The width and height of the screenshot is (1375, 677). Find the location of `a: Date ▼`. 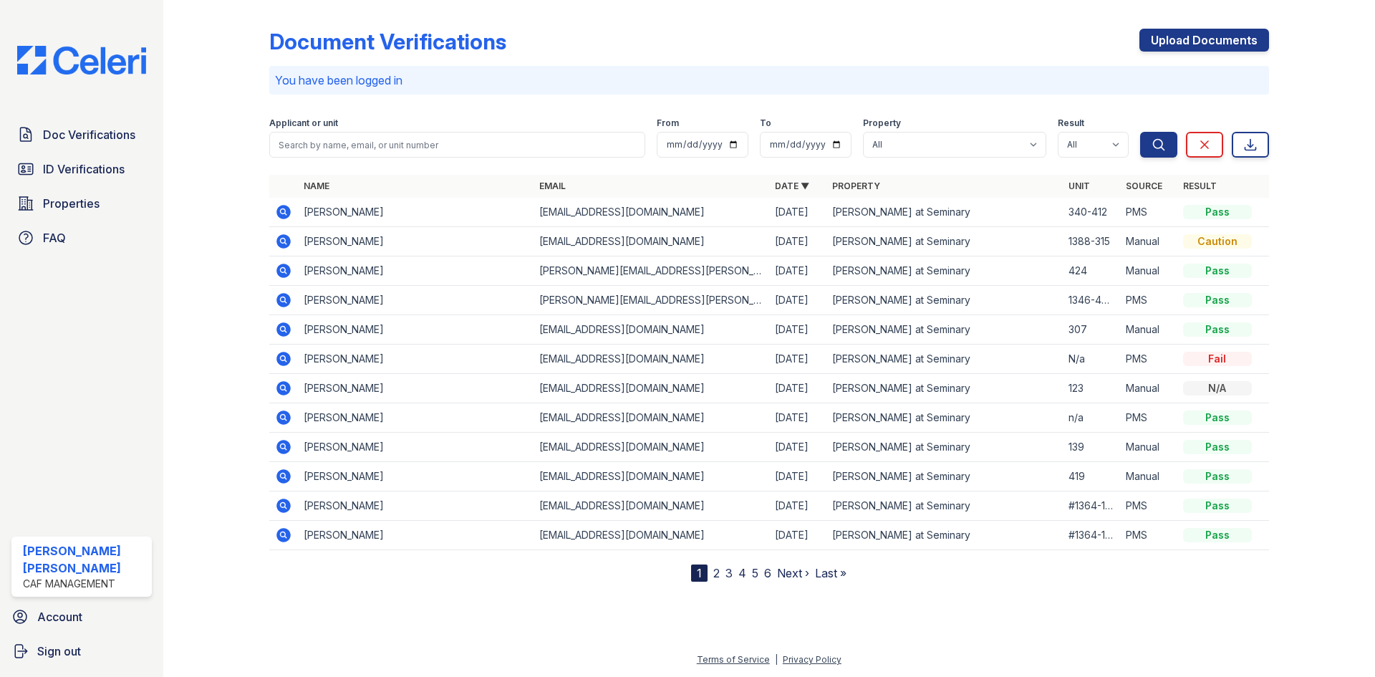

a: Date ▼ is located at coordinates (792, 185).